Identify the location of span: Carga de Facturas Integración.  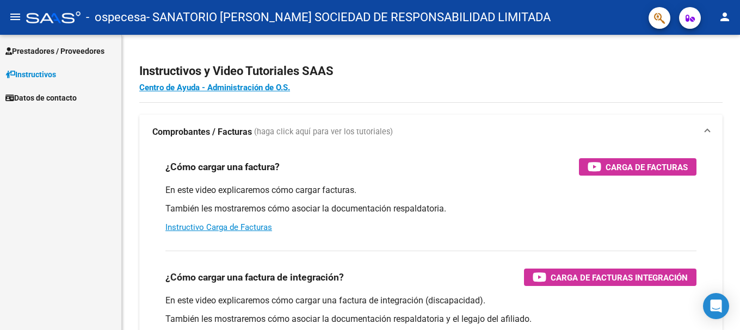
(620, 278).